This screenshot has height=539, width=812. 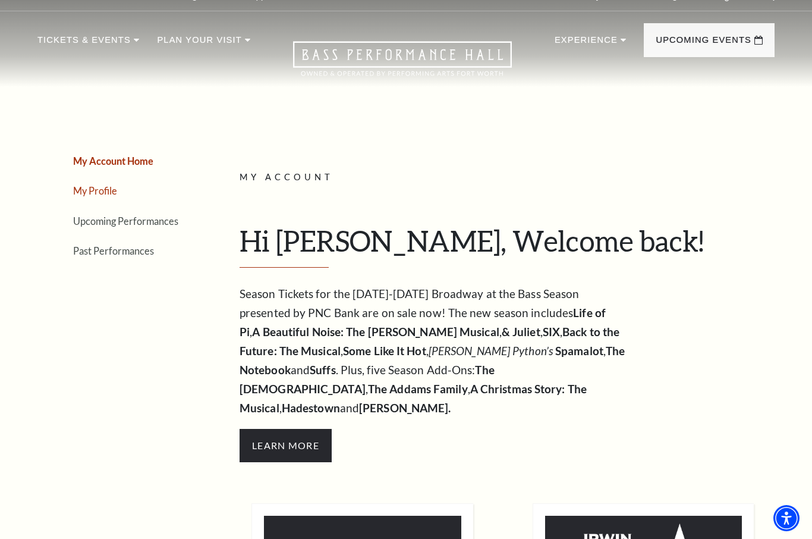 I want to click on p: Tickets & Events, so click(x=84, y=43).